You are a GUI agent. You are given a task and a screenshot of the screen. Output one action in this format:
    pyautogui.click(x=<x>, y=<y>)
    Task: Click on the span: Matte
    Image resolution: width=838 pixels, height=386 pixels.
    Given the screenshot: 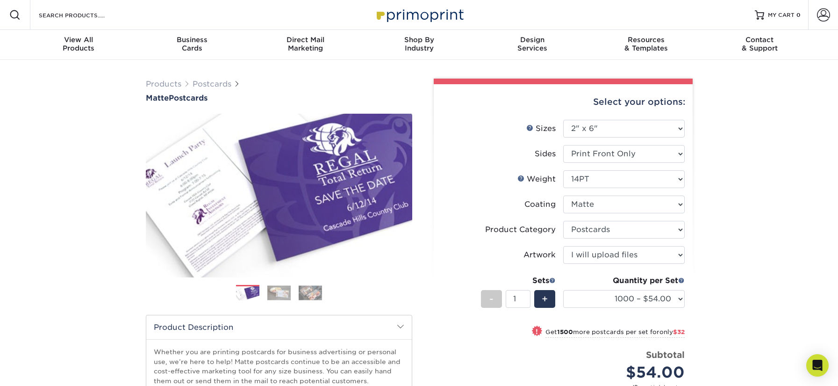 What is the action you would take?
    pyautogui.click(x=157, y=98)
    